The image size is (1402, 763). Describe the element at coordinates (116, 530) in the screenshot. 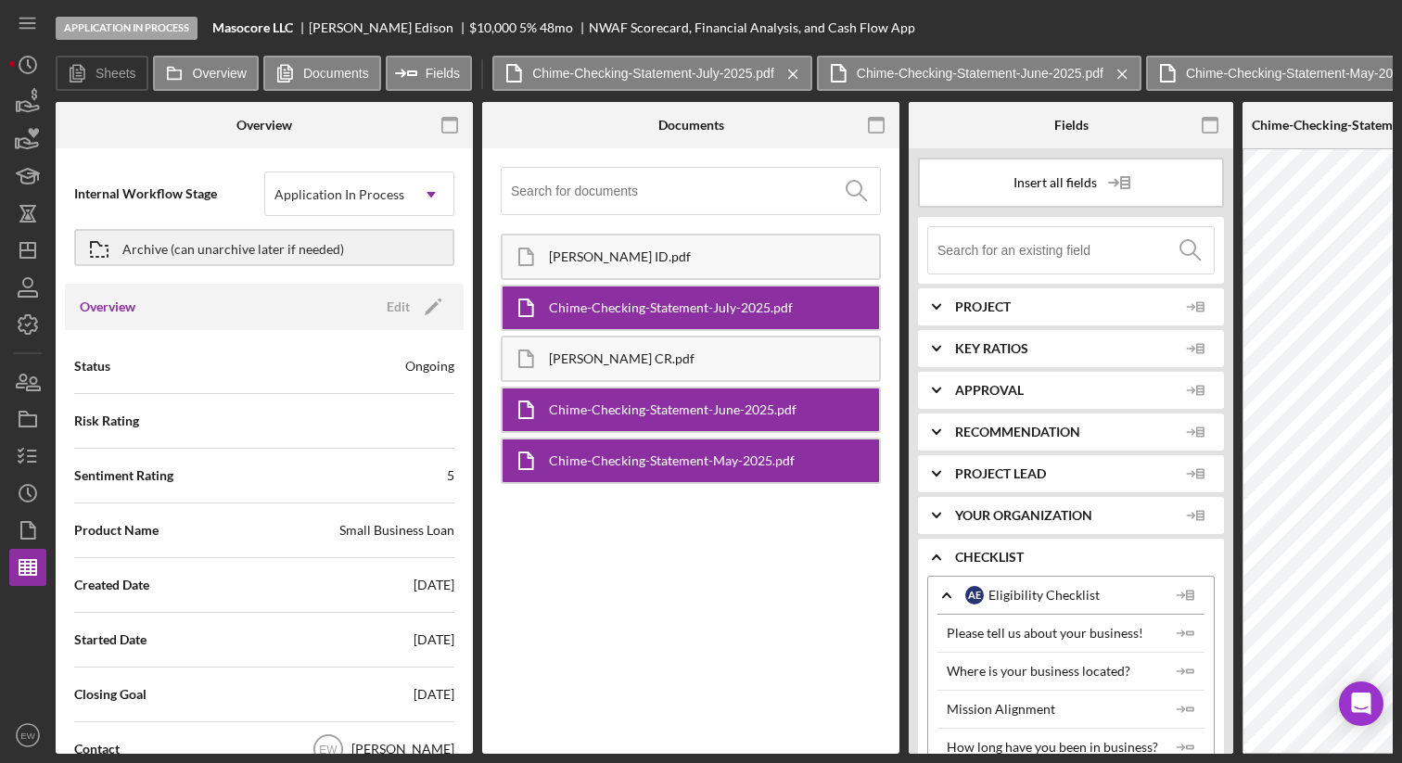

I see `span: Product Name` at that location.